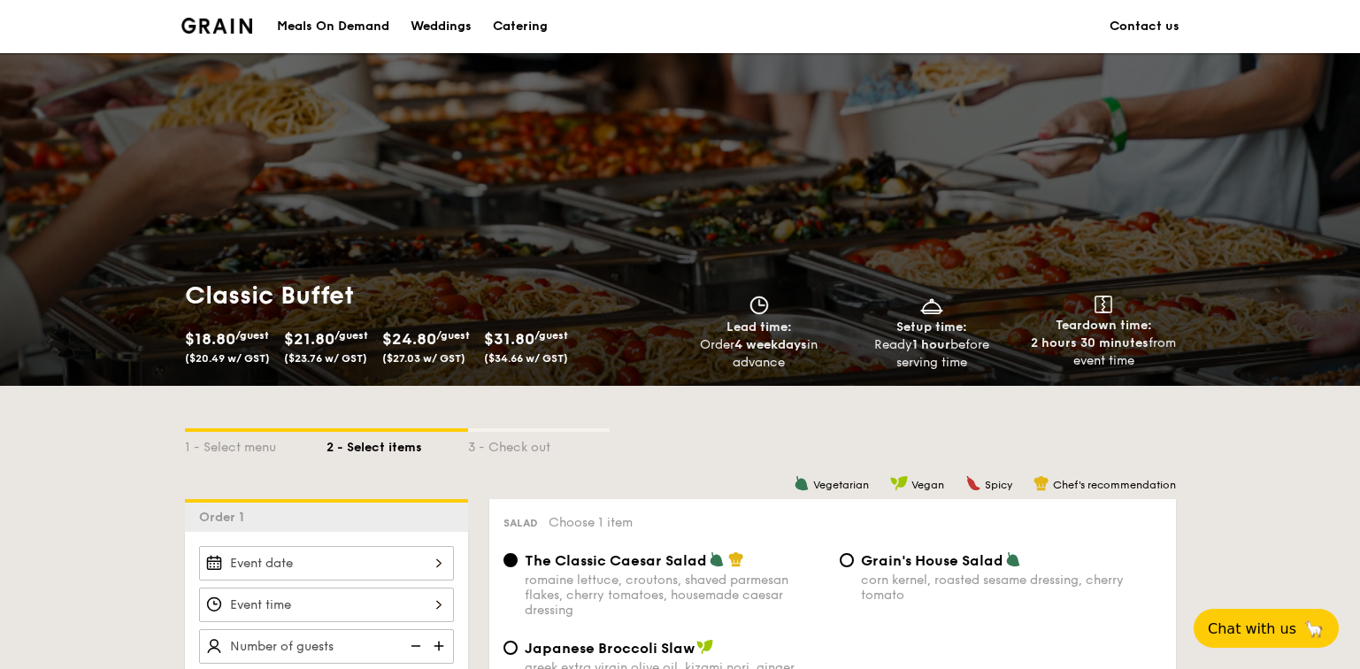 This screenshot has height=669, width=1360. Describe the element at coordinates (309, 339) in the screenshot. I see `span: $21.80` at that location.